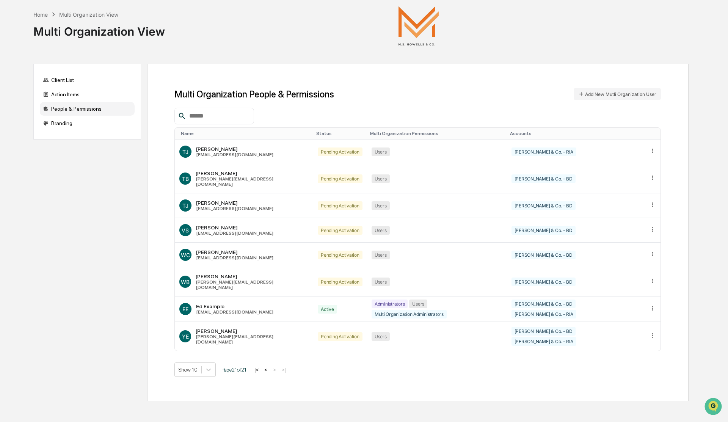  What do you see at coordinates (32, 99) in the screenshot?
I see `span: Preclearance` at bounding box center [32, 99].